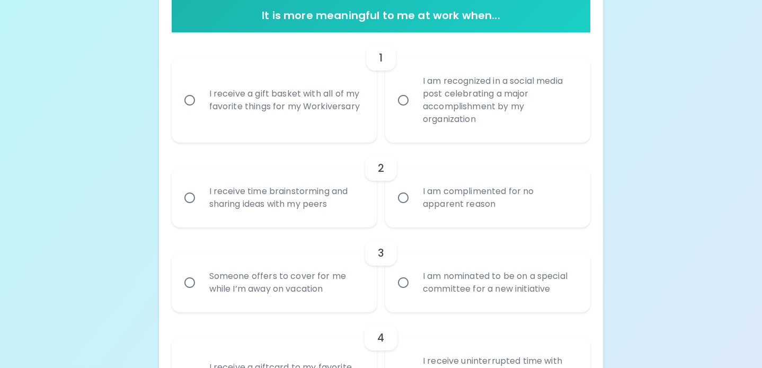 The image size is (762, 368). Describe the element at coordinates (381, 253) in the screenshot. I see `h6: 3` at that location.